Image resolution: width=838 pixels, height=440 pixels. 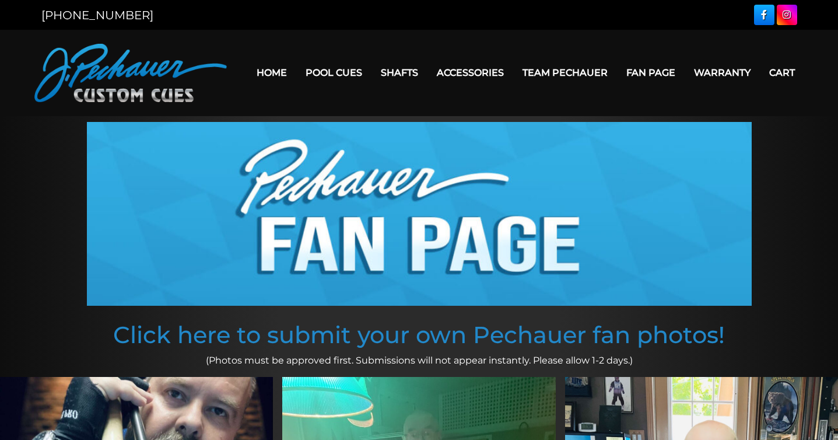 What do you see at coordinates (131, 73) in the screenshot?
I see `img: Pechauer Custom Cues` at bounding box center [131, 73].